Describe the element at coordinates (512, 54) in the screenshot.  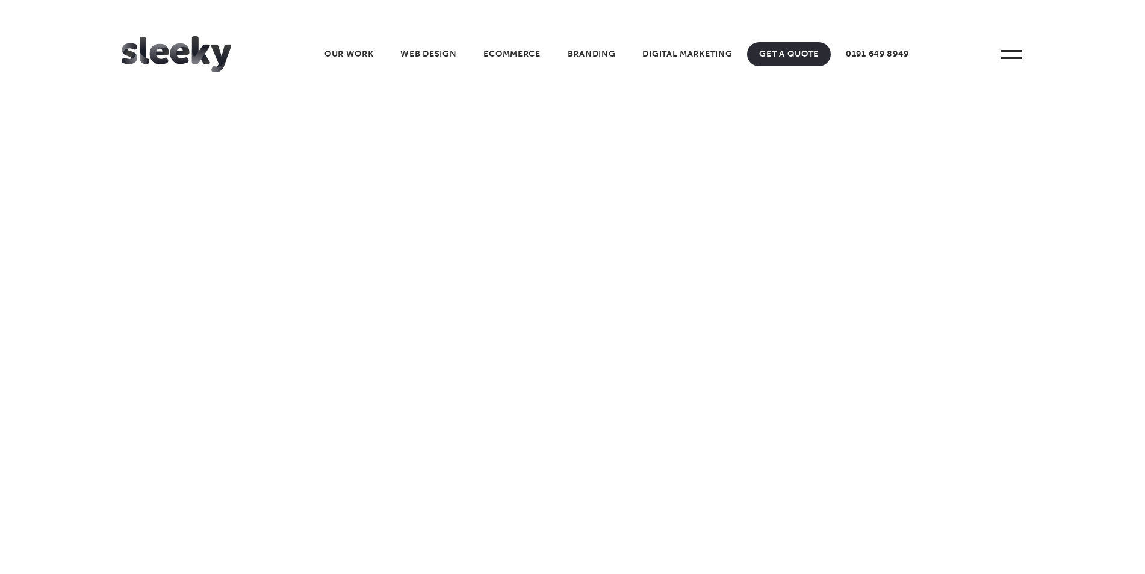
I see `a: Ecommerce` at that location.